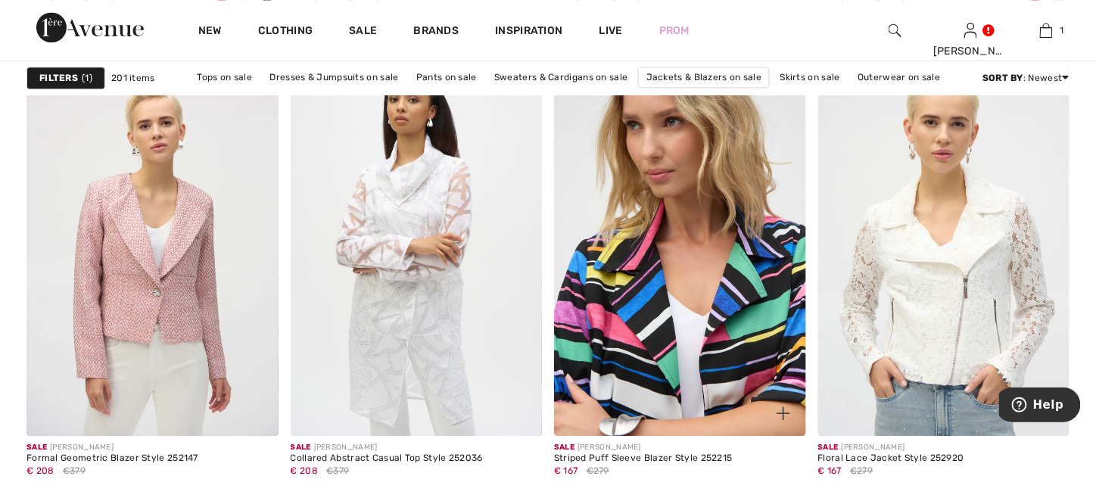  Describe the element at coordinates (891, 459) in the screenshot. I see `div: Floral Lace Jacket Style 252920` at that location.